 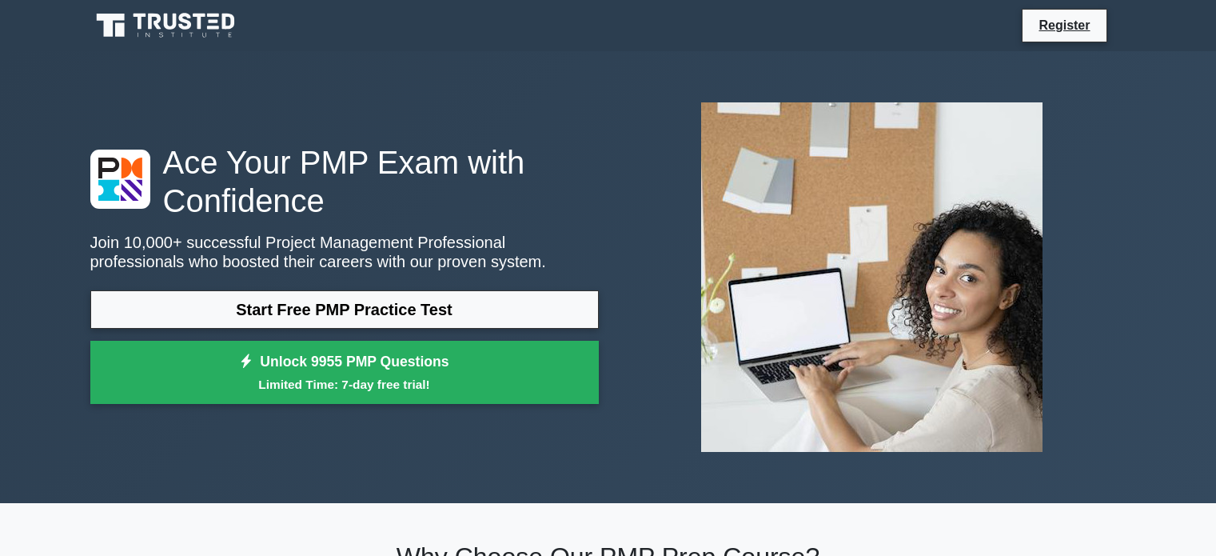 What do you see at coordinates (1064, 25) in the screenshot?
I see `a: Register` at bounding box center [1064, 25].